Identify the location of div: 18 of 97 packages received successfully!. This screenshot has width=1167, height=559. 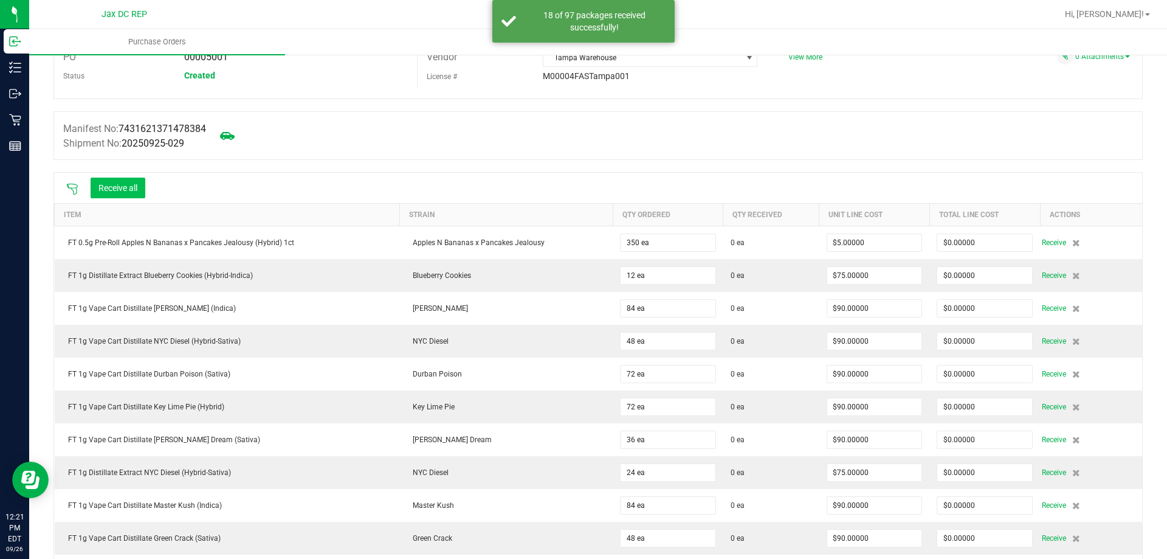
(594, 21).